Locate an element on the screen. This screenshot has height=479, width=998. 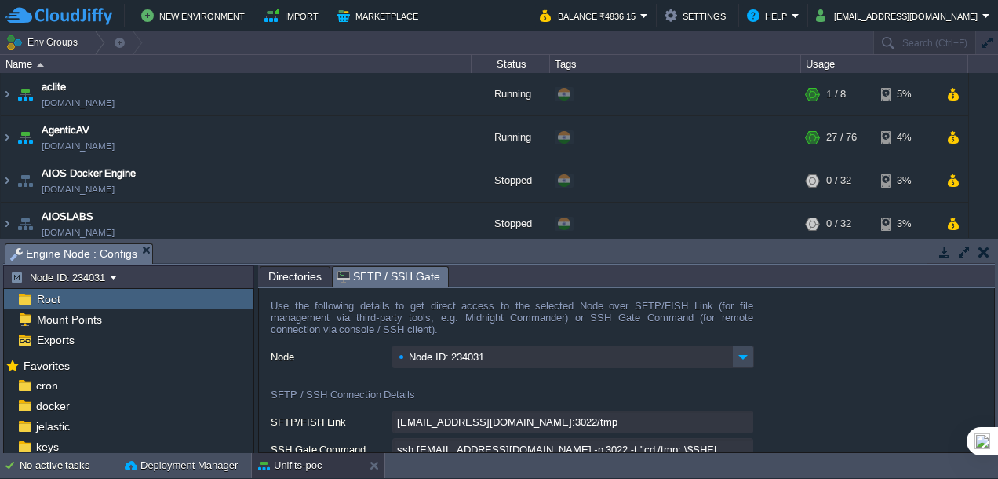
span: Engine Node : Configs is located at coordinates (74, 253).